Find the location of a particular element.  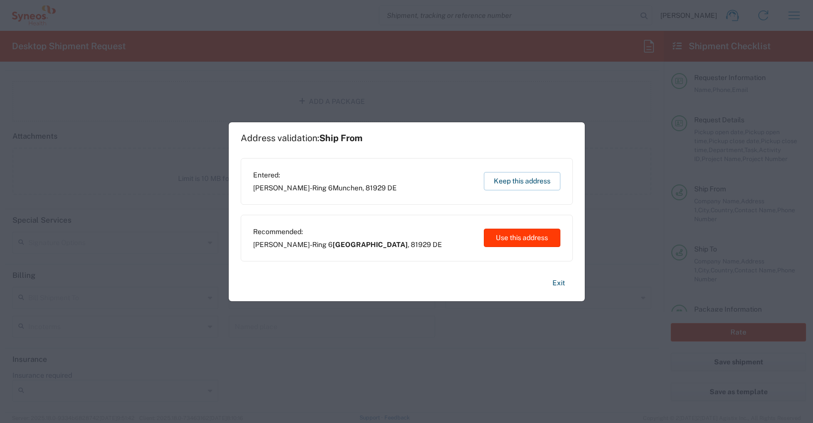

span: Munchen is located at coordinates (348, 188).